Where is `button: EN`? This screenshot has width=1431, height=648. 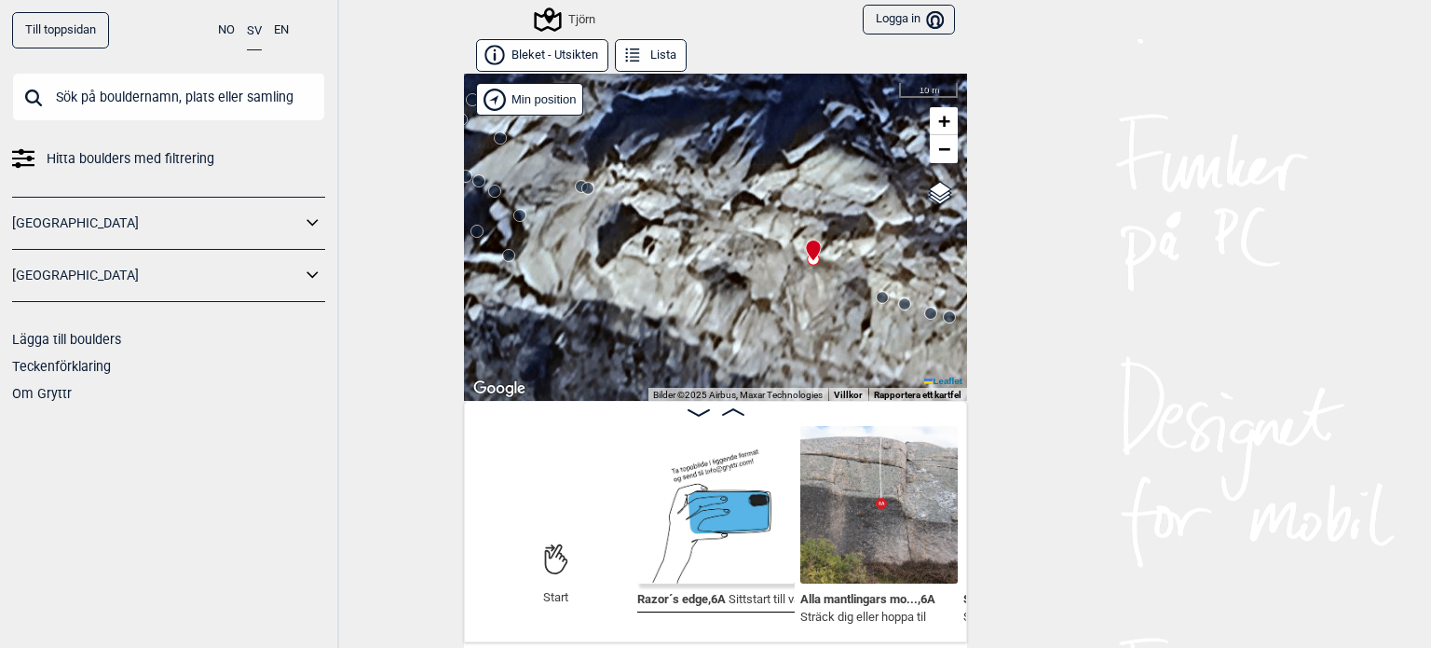
button: EN is located at coordinates (281, 30).